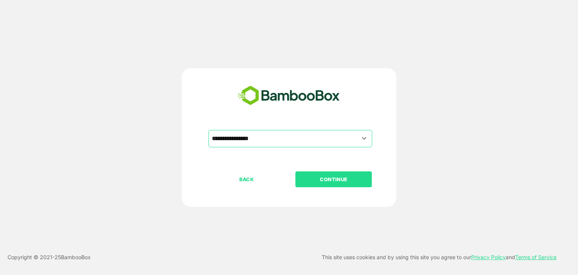 This screenshot has height=275, width=578. What do you see at coordinates (333, 179) in the screenshot?
I see `button: CONTINUE` at bounding box center [333, 179].